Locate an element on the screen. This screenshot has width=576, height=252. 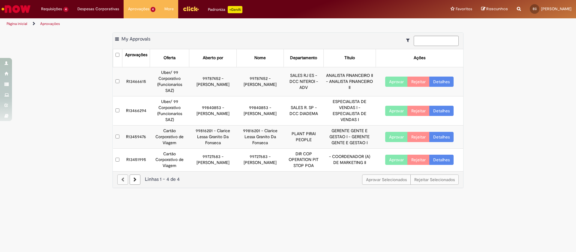
td: ANALISTA FINANCEIRO II - ANALISTA FINANCEIRO II is located at coordinates (350, 81).